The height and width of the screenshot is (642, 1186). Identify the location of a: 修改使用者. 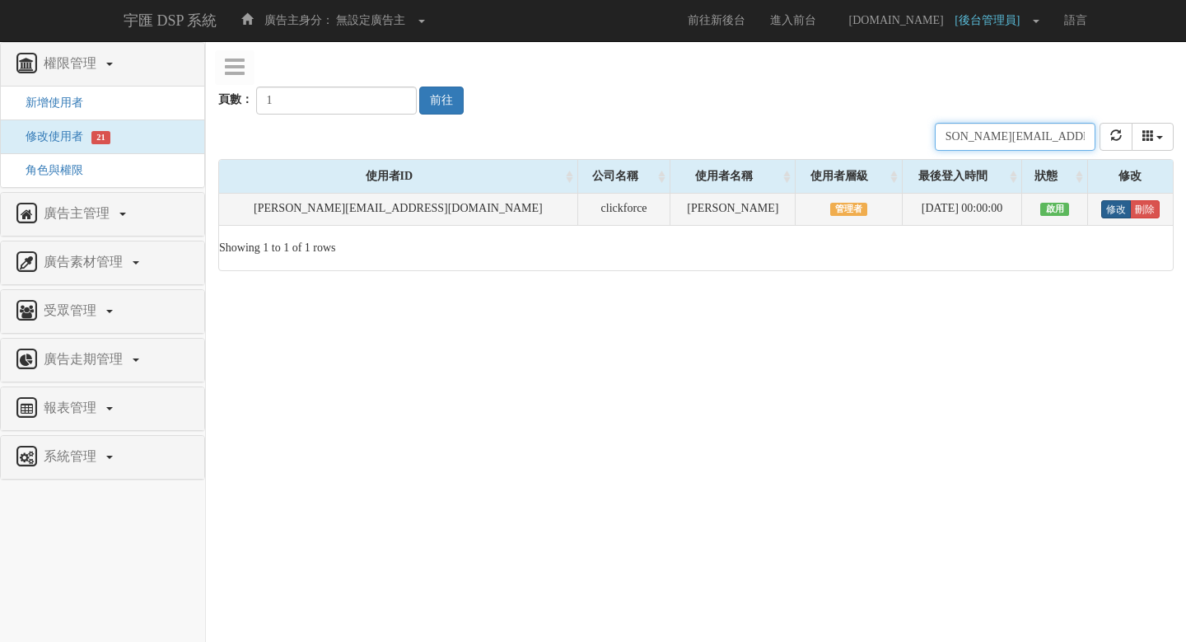
(48, 136).